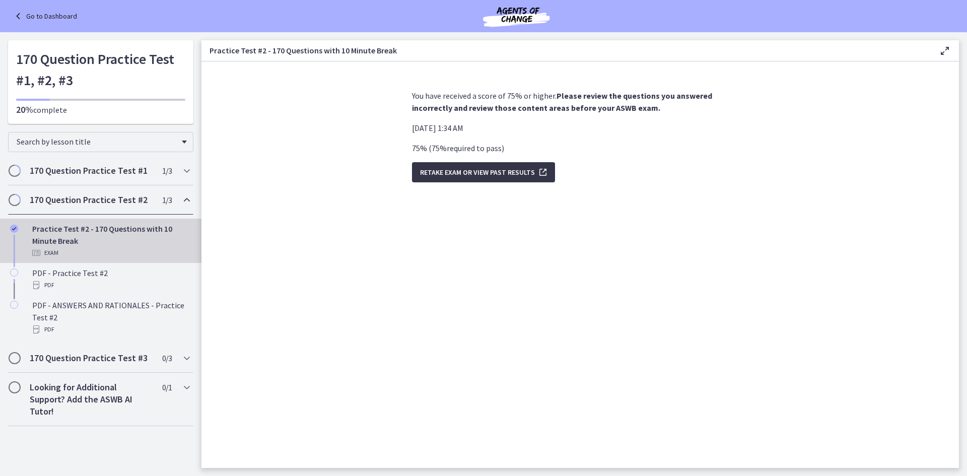  Describe the element at coordinates (580, 102) in the screenshot. I see `p: You have received a score of 75% or higher.` at that location.